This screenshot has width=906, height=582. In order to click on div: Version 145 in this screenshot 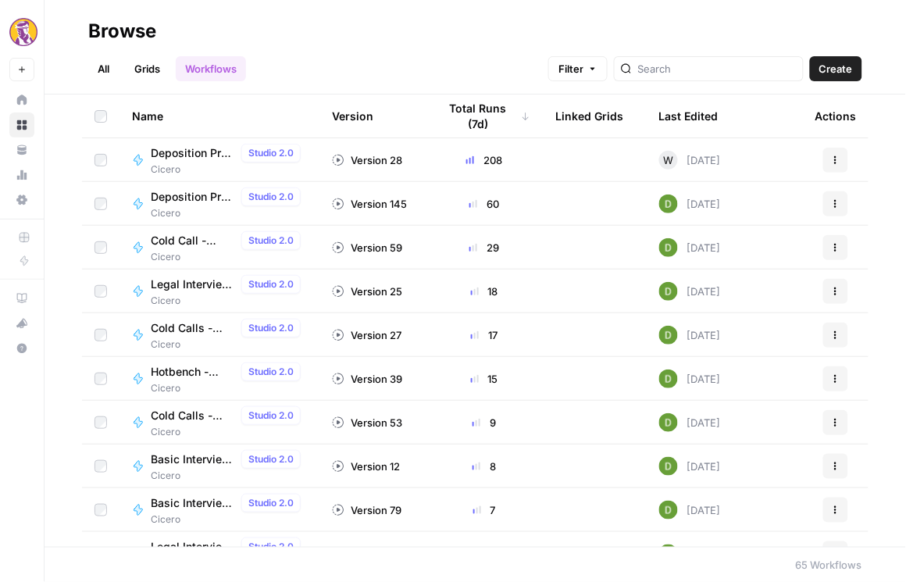, I will do `click(369, 204)`.